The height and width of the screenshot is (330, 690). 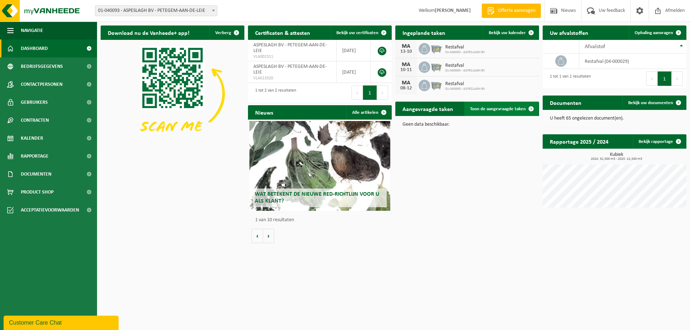 I want to click on button: Vorige, so click(x=257, y=236).